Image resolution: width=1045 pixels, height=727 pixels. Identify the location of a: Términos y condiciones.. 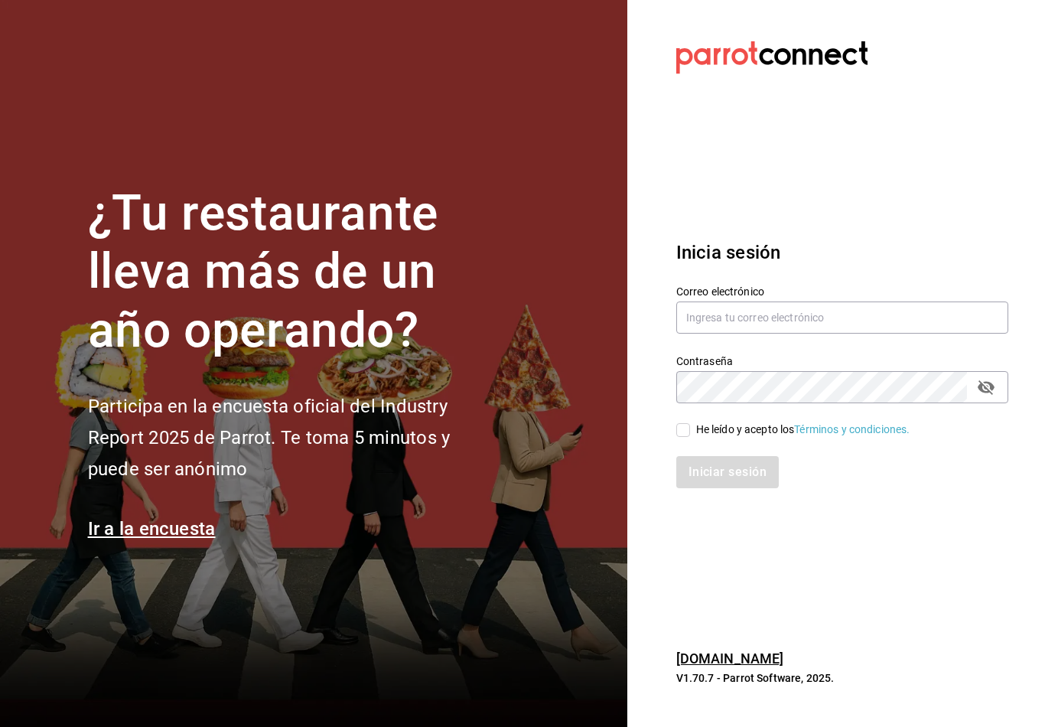
(852, 429).